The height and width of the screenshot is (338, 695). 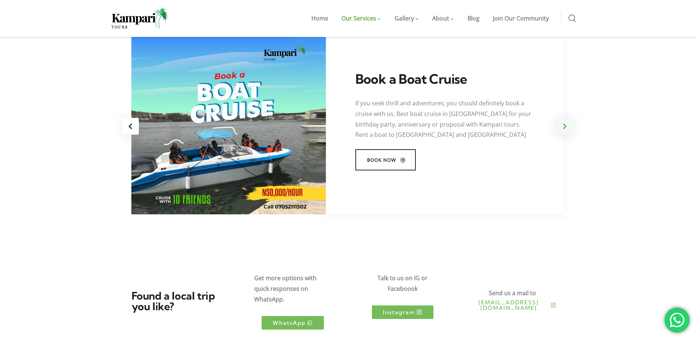 What do you see at coordinates (473, 18) in the screenshot?
I see `span: Blog` at bounding box center [473, 18].